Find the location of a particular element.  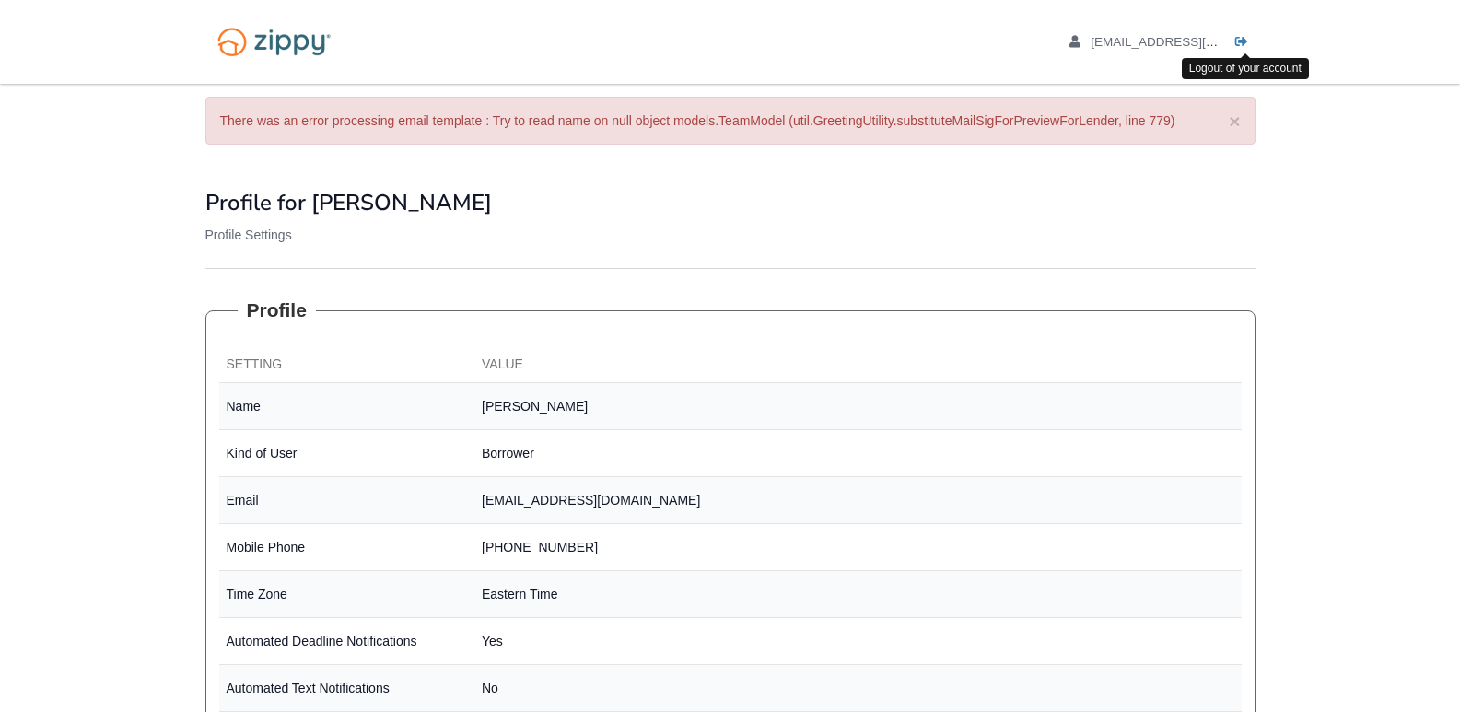

a: Log out is located at coordinates (1246, 44).